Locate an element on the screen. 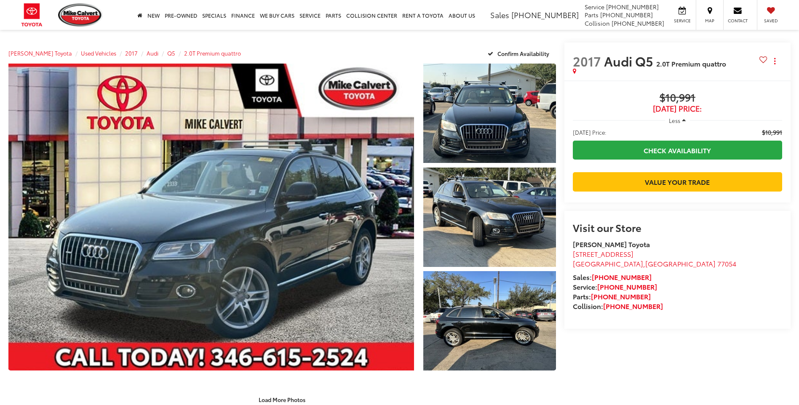 Image resolution: width=799 pixels, height=405 pixels. a: Check Availability is located at coordinates (678, 150).